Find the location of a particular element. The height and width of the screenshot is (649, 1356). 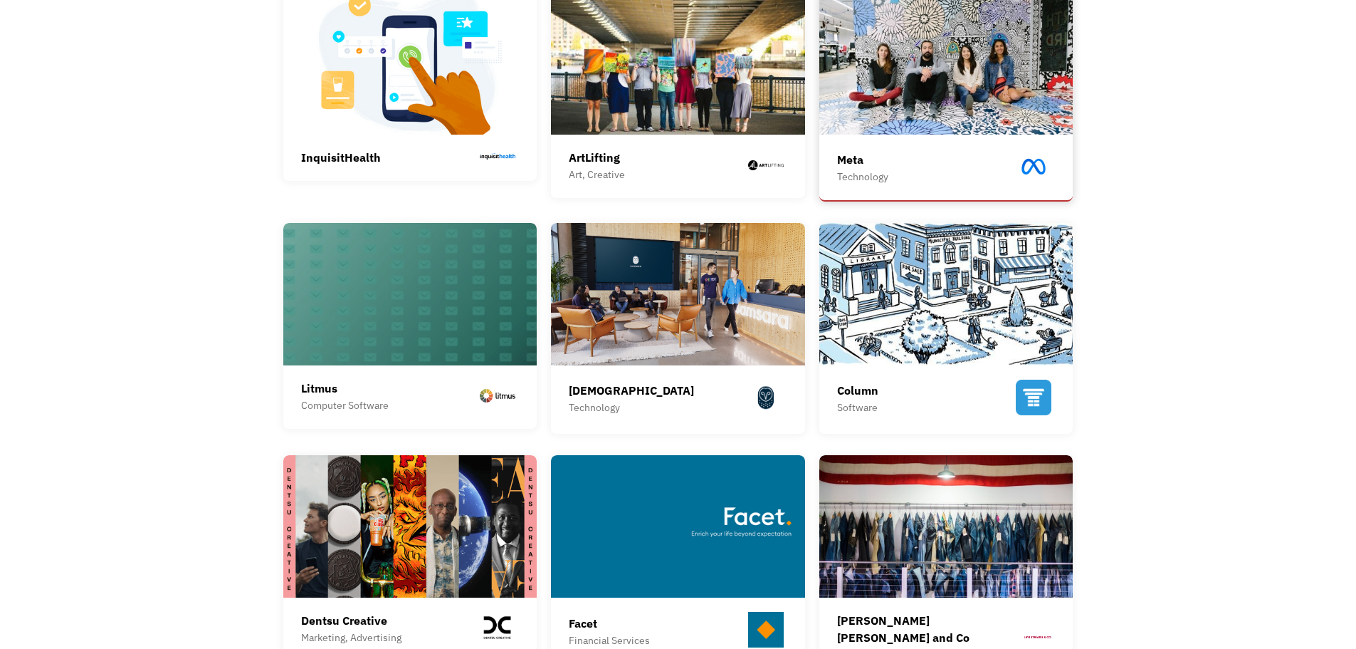

div: ArtLifting is located at coordinates (597, 157).